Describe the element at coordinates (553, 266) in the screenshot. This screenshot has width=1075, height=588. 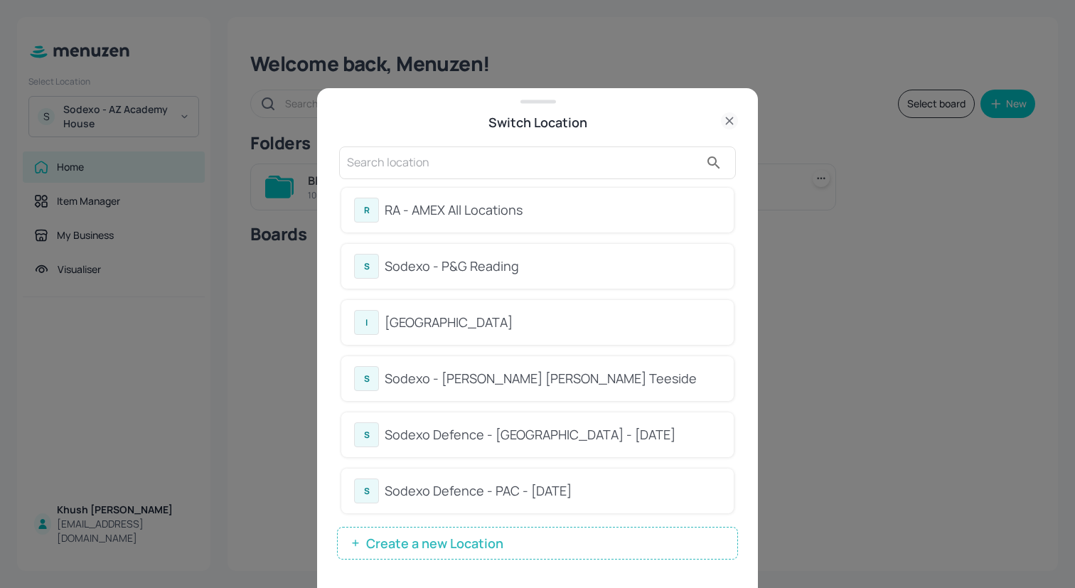
I see `div: Sodexo - P&G Reading` at that location.